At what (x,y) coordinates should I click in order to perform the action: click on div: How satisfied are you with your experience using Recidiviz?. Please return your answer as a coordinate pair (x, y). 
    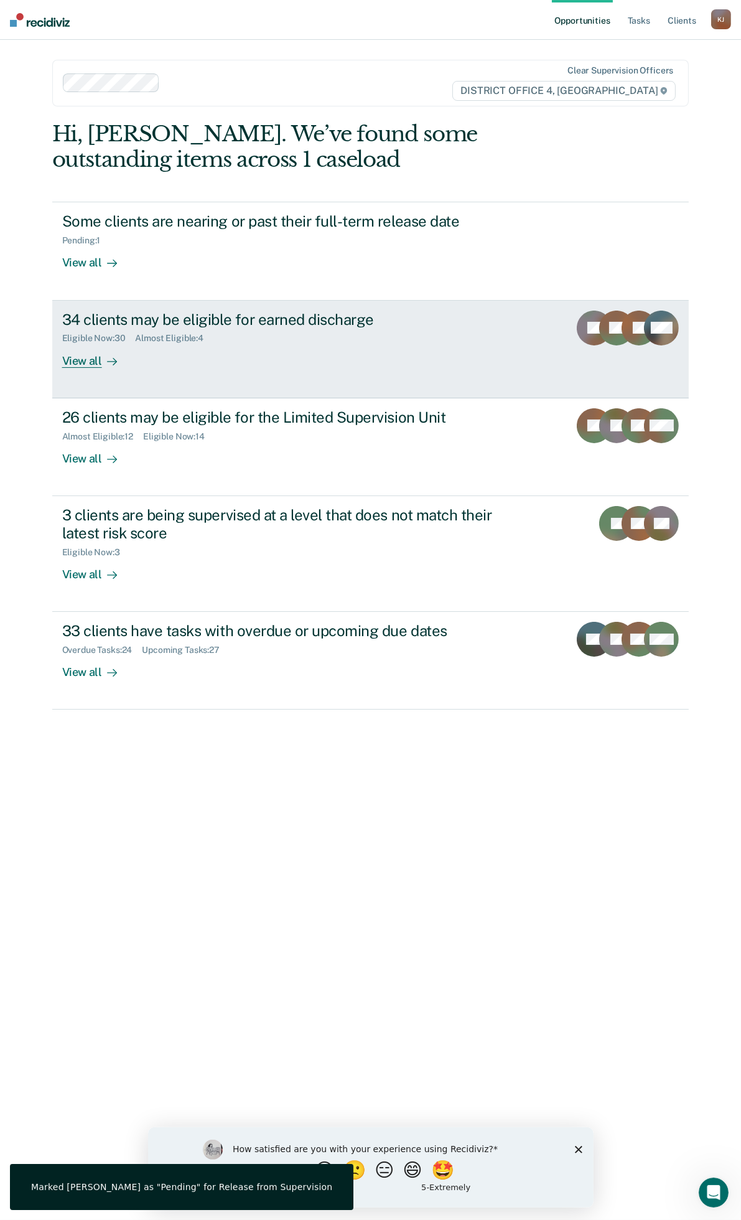
    Looking at the image, I should click on (228, 22).